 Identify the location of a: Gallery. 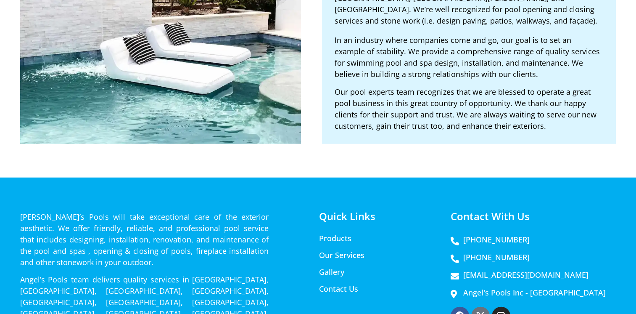
(374, 271).